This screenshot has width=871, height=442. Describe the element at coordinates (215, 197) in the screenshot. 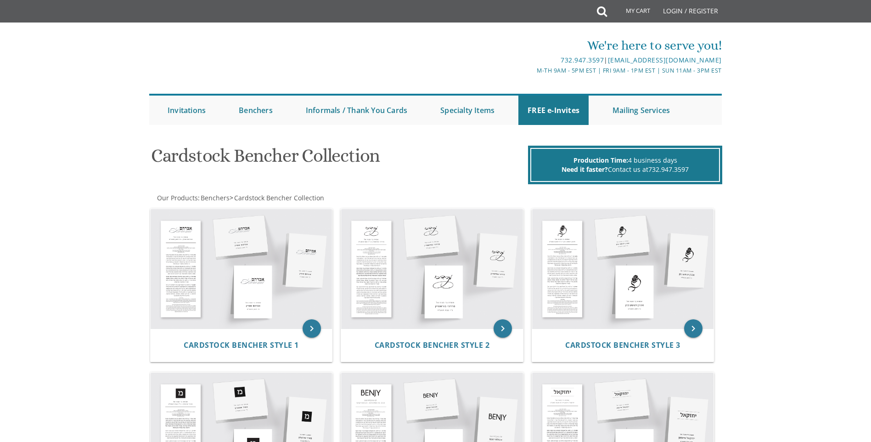

I see `span: Benchers` at that location.